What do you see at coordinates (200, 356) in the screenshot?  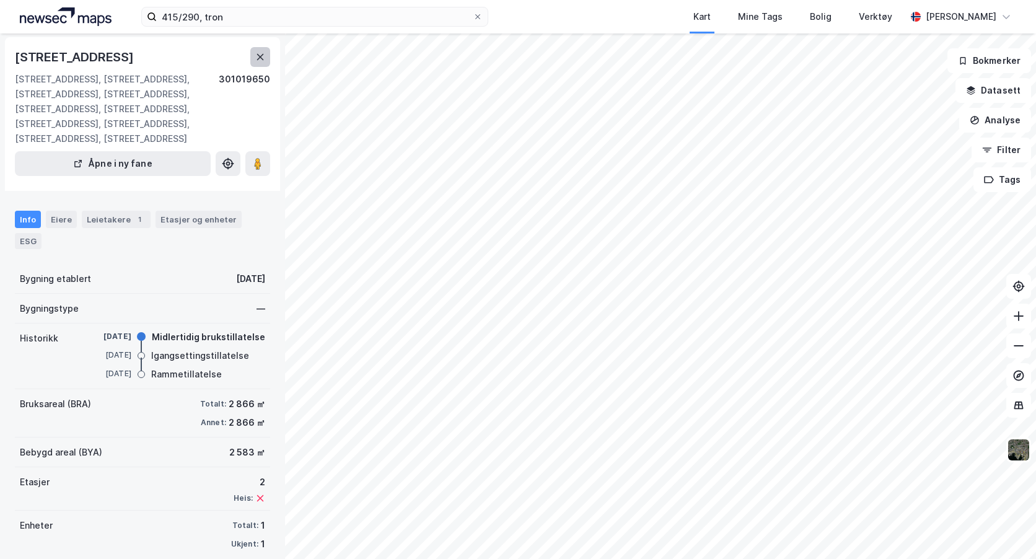 I see `div: Igangsettingstillatelse` at bounding box center [200, 356].